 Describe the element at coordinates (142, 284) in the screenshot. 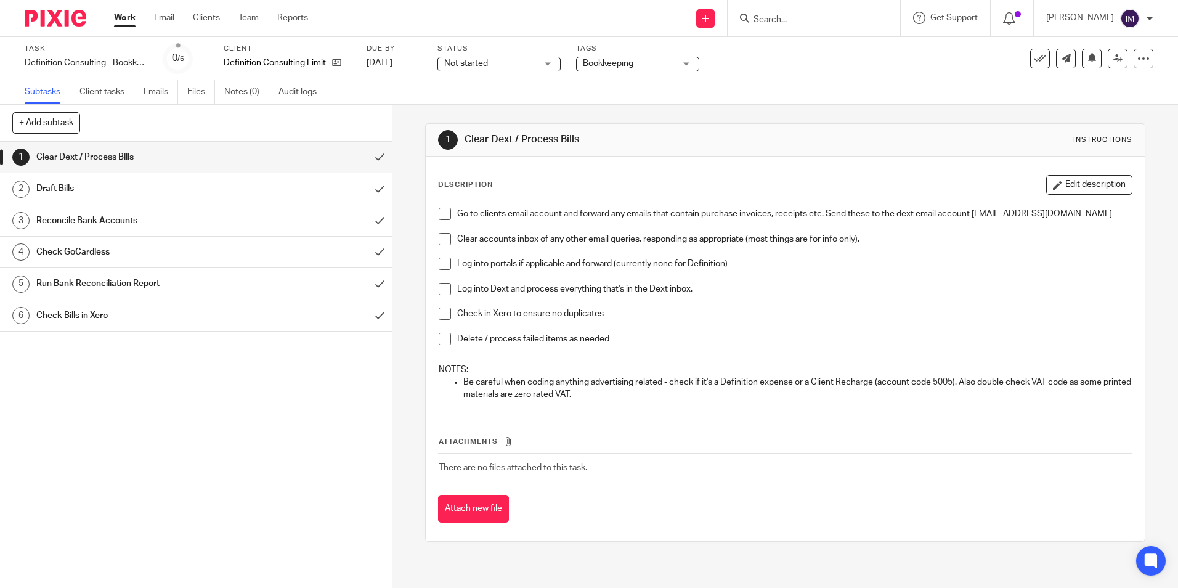

I see `h1: Run Bank Reconciliation Report` at that location.